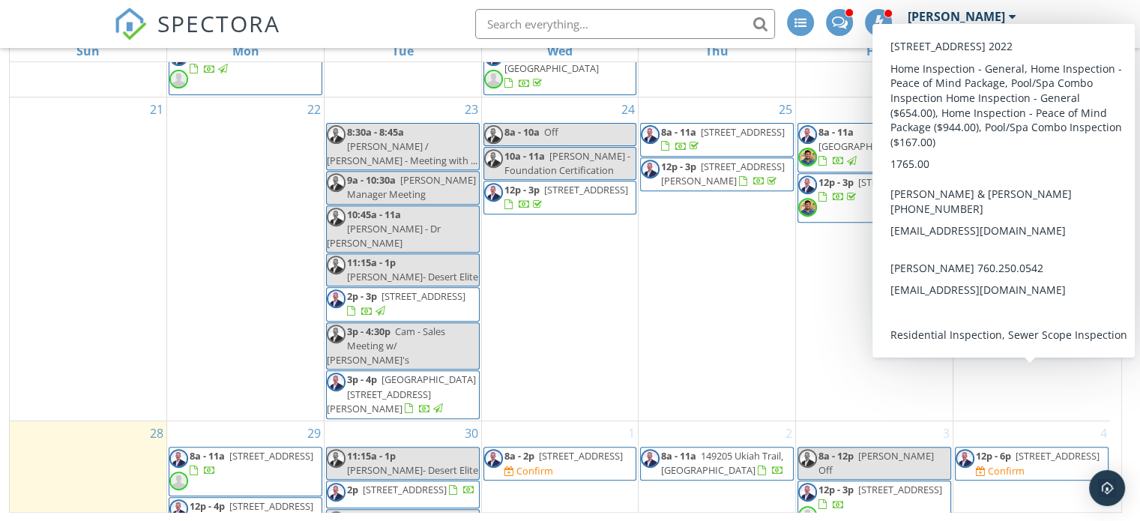 This screenshot has width=1140, height=521. What do you see at coordinates (88, 51) in the screenshot?
I see `a: Sunday` at bounding box center [88, 51].